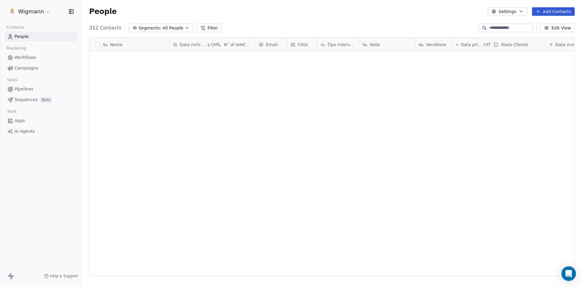  What do you see at coordinates (191, 44) in the screenshot?
I see `div: Data richiestaCAT` at bounding box center [191, 44].